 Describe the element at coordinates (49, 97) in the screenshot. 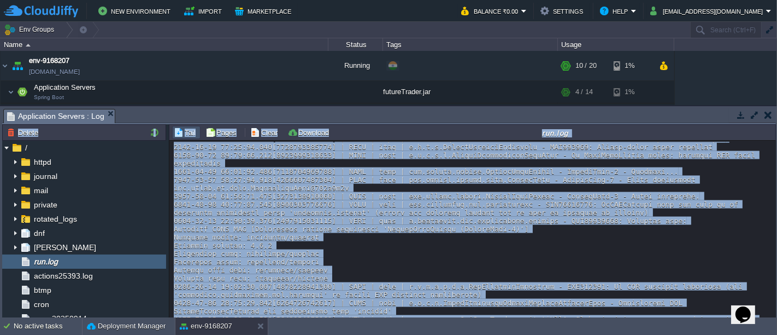

I see `span: Spring Boot` at that location.